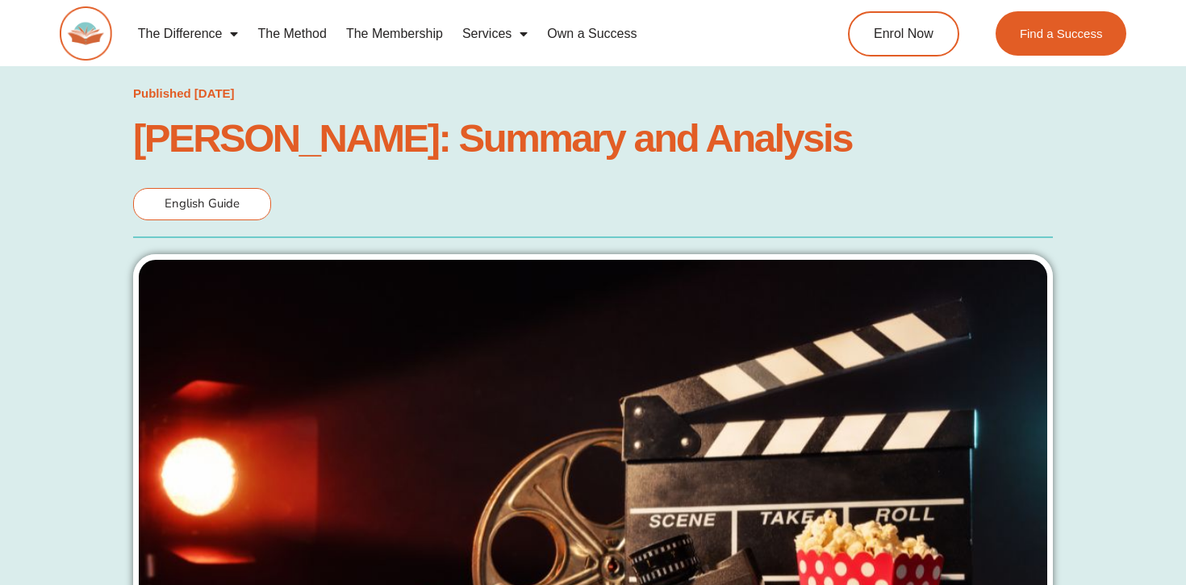 This screenshot has height=585, width=1186. I want to click on a: Own a Success, so click(591, 34).